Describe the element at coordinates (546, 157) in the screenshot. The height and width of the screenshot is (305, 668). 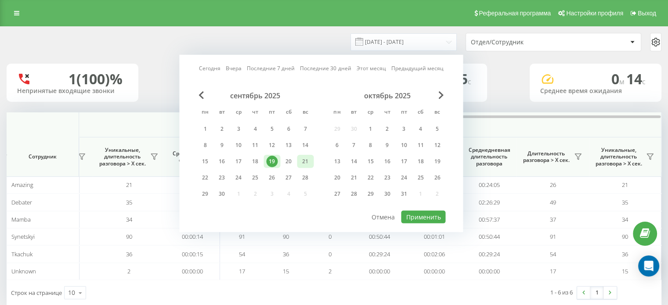
I see `span: Длительность разговора > Х сек.` at that location.